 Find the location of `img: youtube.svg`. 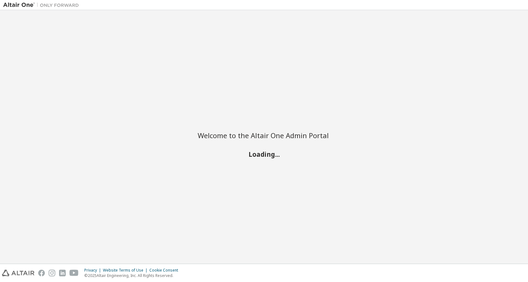

img: youtube.svg is located at coordinates (74, 273).